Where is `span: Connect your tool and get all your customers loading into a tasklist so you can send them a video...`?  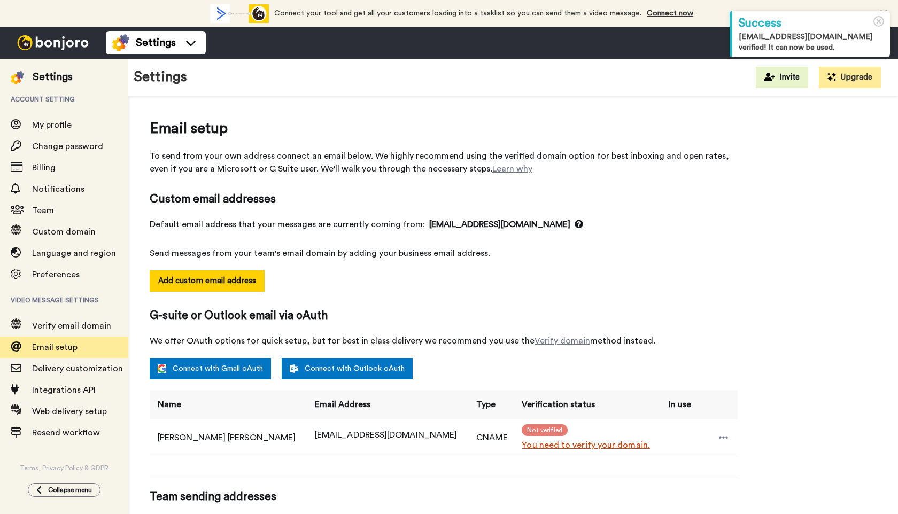
span: Connect your tool and get all your customers loading into a tasklist so you can send them a video... is located at coordinates (457, 13).